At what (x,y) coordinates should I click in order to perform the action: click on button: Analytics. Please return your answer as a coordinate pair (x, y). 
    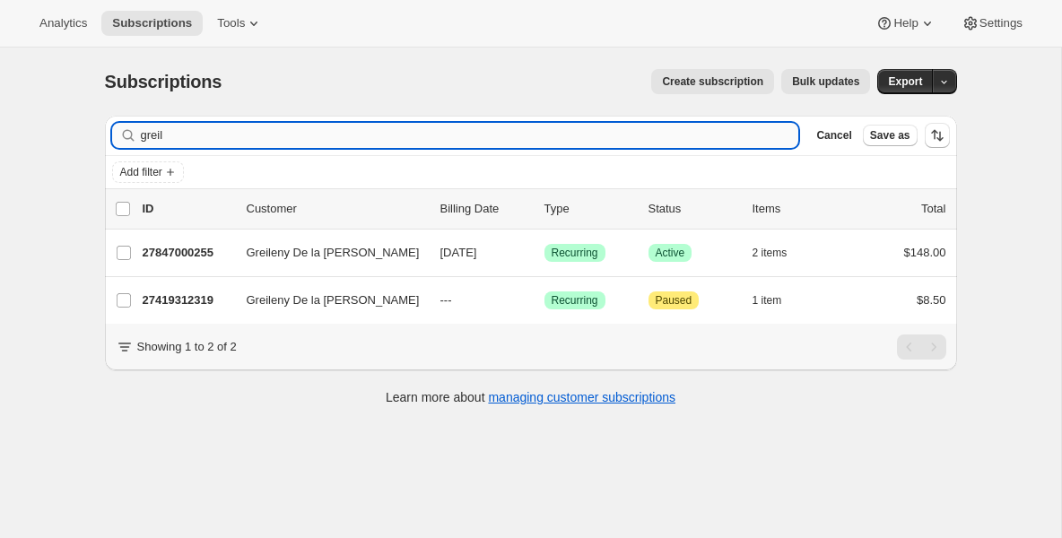
    Looking at the image, I should click on (63, 23).